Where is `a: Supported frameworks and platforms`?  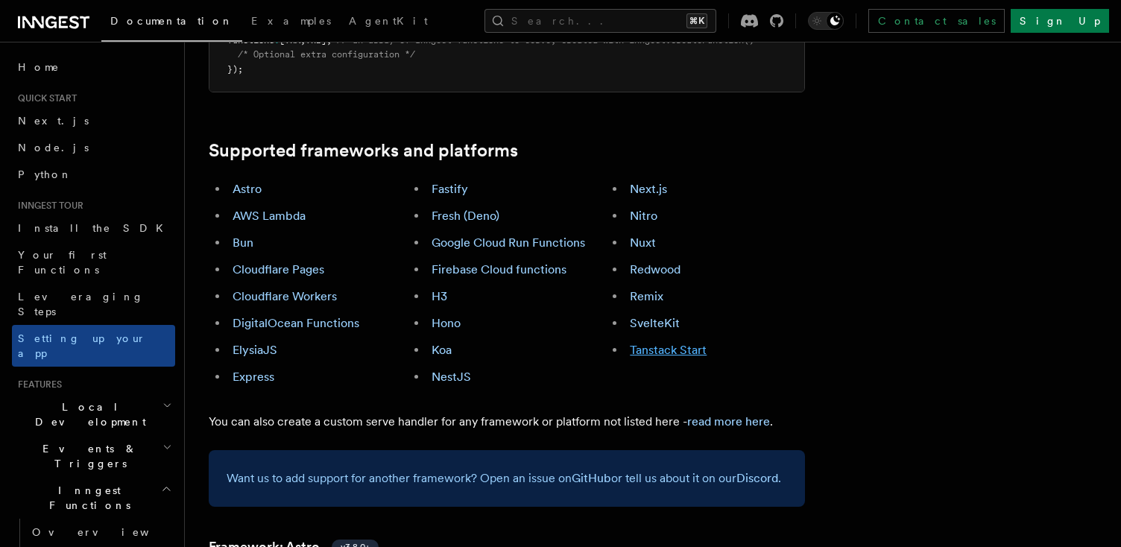 a: Supported frameworks and platforms is located at coordinates (363, 150).